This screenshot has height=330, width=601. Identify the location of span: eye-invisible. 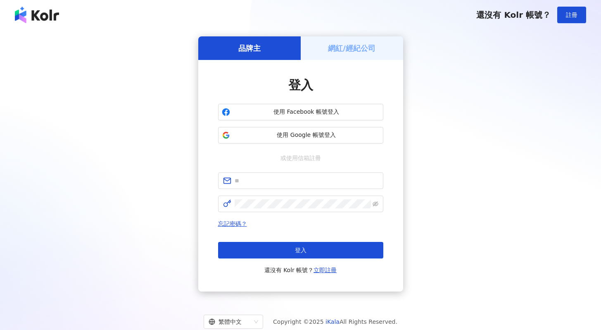
(376, 204).